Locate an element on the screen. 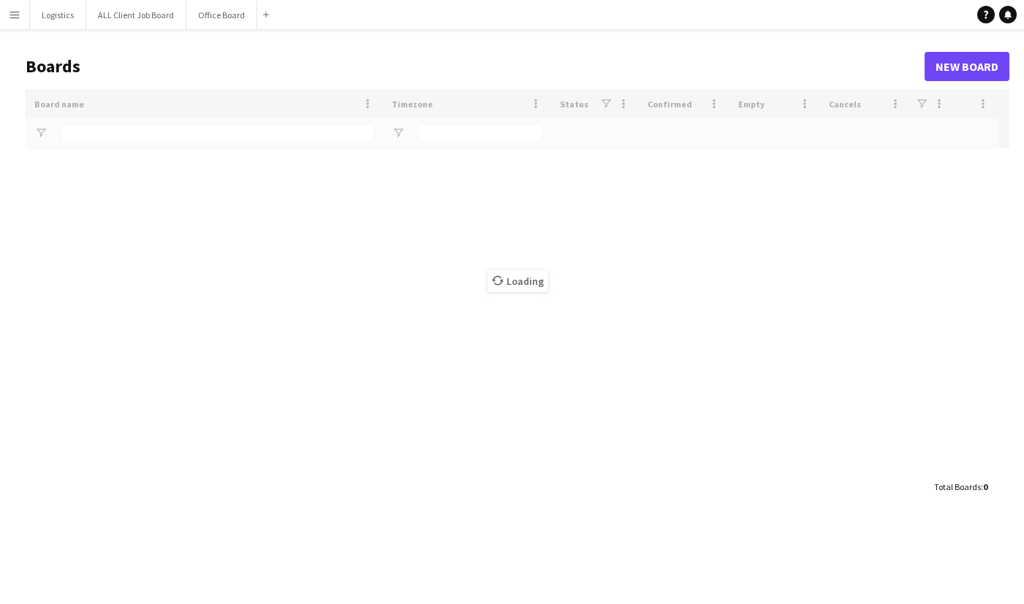 The height and width of the screenshot is (604, 1024). button: Logistics is located at coordinates (58, 15).